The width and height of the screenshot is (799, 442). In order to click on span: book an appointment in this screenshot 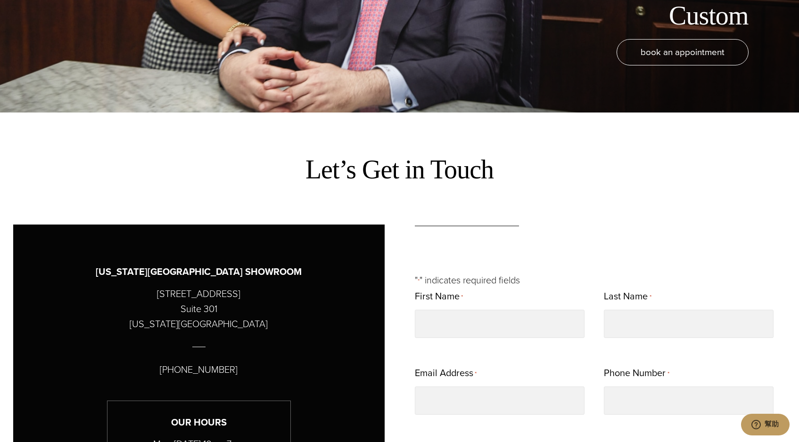, I will do `click(682, 52)`.